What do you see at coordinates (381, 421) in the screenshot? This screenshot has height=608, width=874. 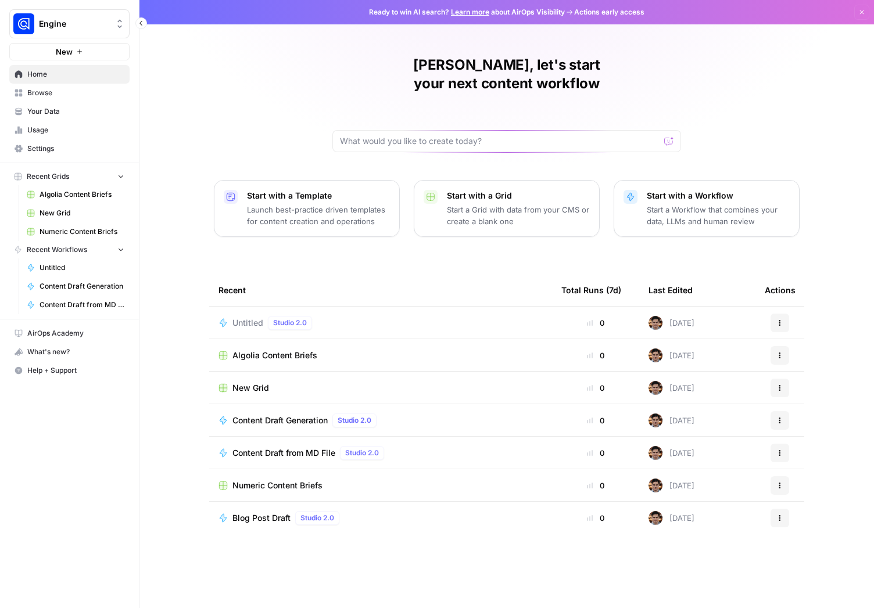 I see `a: Content Draft GenerationStudio 2.0` at bounding box center [381, 421].